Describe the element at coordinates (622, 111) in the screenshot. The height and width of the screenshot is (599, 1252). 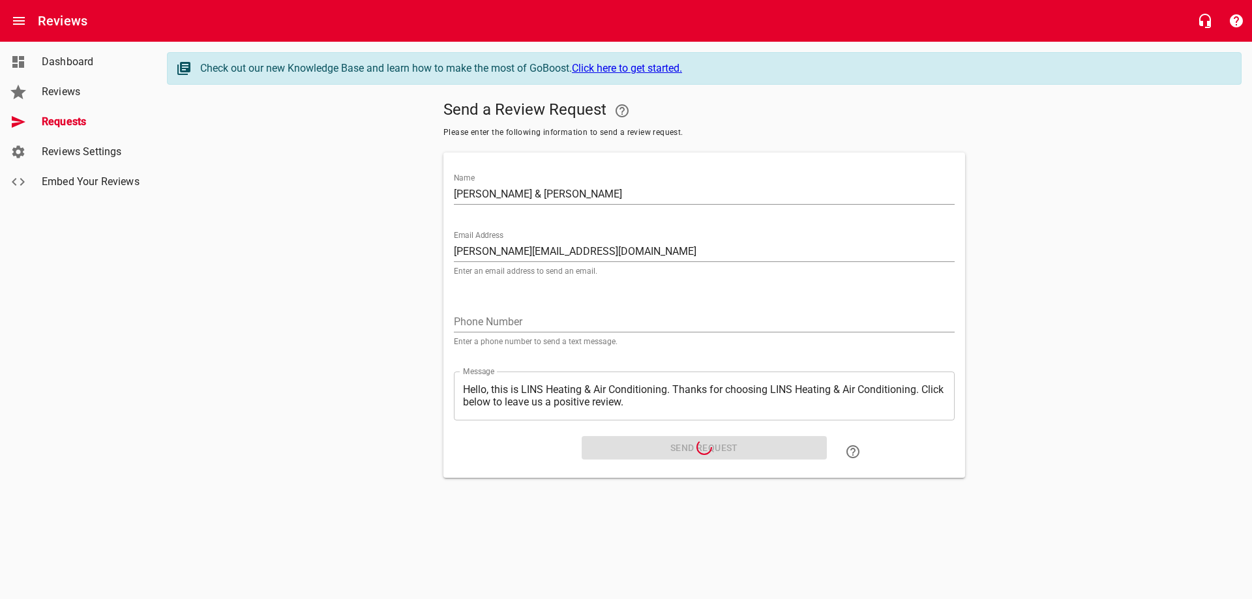
I see `a: Your Google or Facebook account must be connected to "Send a Review Request"` at that location.